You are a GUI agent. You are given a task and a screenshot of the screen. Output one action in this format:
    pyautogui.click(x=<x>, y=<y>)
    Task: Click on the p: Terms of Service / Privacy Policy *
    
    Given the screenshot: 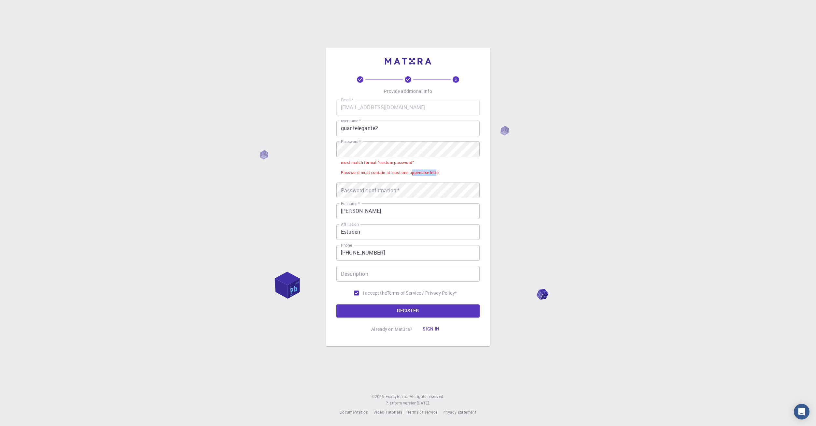 What is the action you would take?
    pyautogui.click(x=422, y=293)
    